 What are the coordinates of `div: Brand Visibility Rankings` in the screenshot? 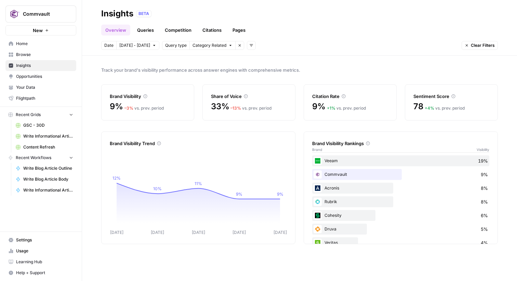 It's located at (400, 143).